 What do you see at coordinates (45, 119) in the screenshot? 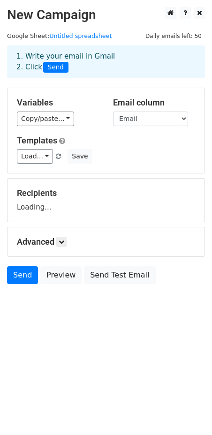
I see `a: Copy/paste...` at bounding box center [45, 119].